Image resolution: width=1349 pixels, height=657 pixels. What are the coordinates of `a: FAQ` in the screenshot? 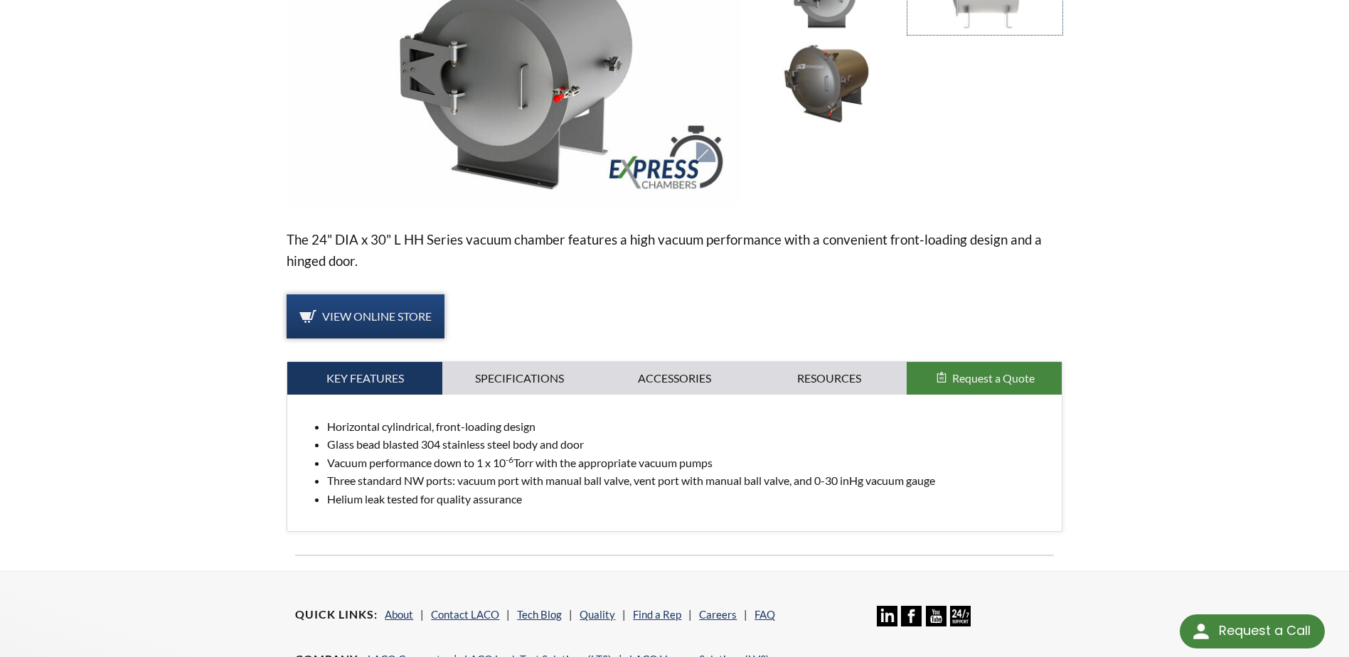 It's located at (764, 614).